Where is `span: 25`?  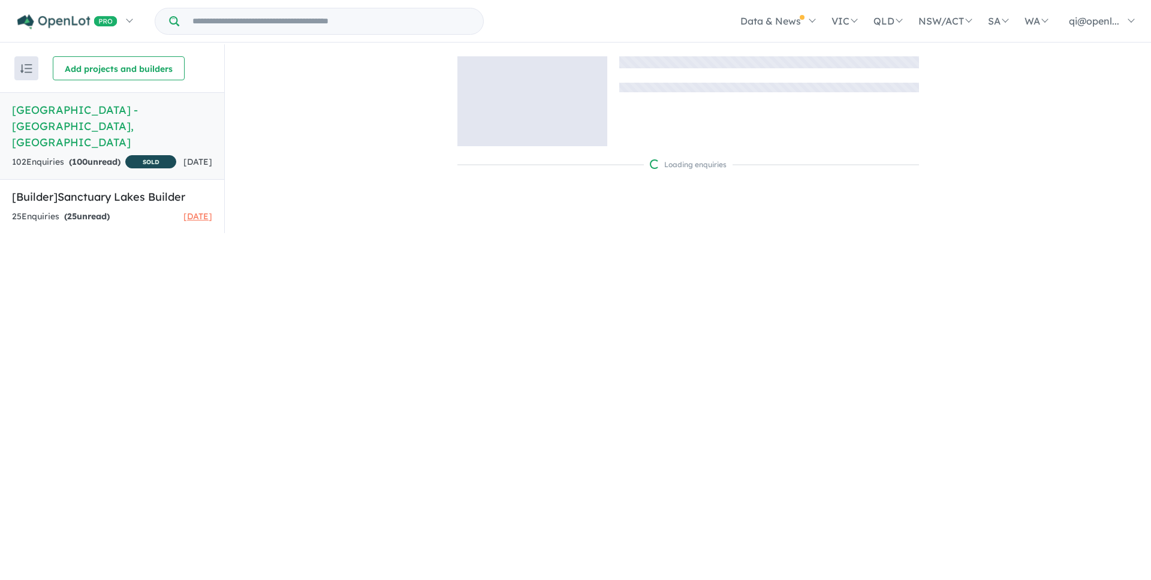 span: 25 is located at coordinates (72, 216).